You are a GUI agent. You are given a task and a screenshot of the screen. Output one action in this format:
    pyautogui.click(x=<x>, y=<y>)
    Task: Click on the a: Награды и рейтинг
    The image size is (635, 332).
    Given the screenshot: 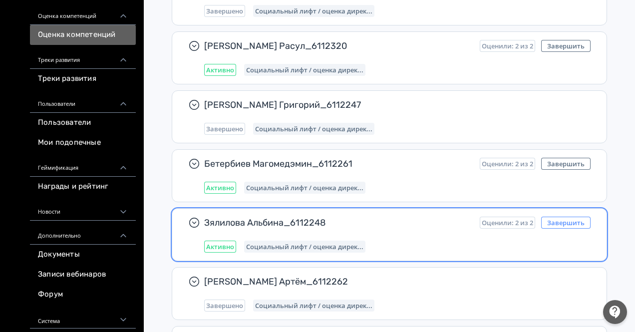 What is the action you would take?
    pyautogui.click(x=83, y=187)
    